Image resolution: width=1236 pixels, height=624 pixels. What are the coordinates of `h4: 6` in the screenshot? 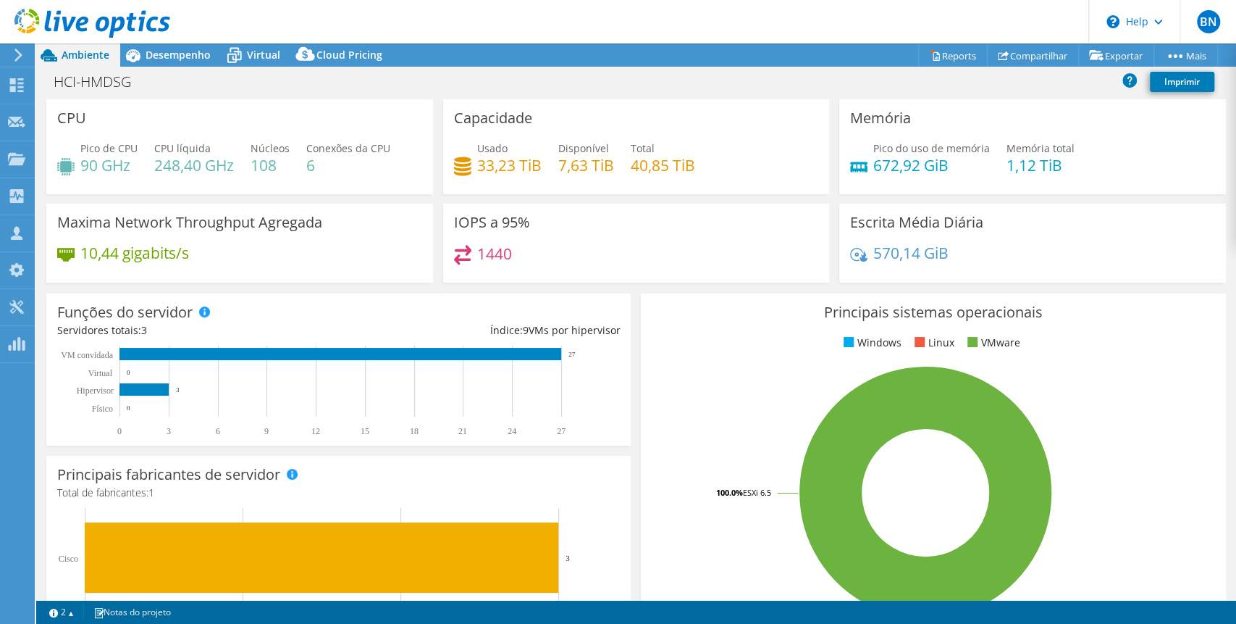 It's located at (348, 165).